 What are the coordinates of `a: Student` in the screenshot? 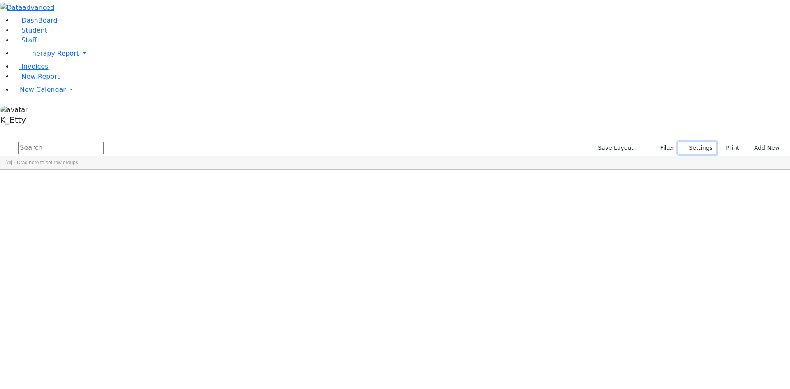 It's located at (30, 30).